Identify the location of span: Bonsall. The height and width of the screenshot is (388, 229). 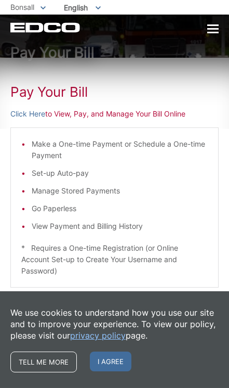
(22, 7).